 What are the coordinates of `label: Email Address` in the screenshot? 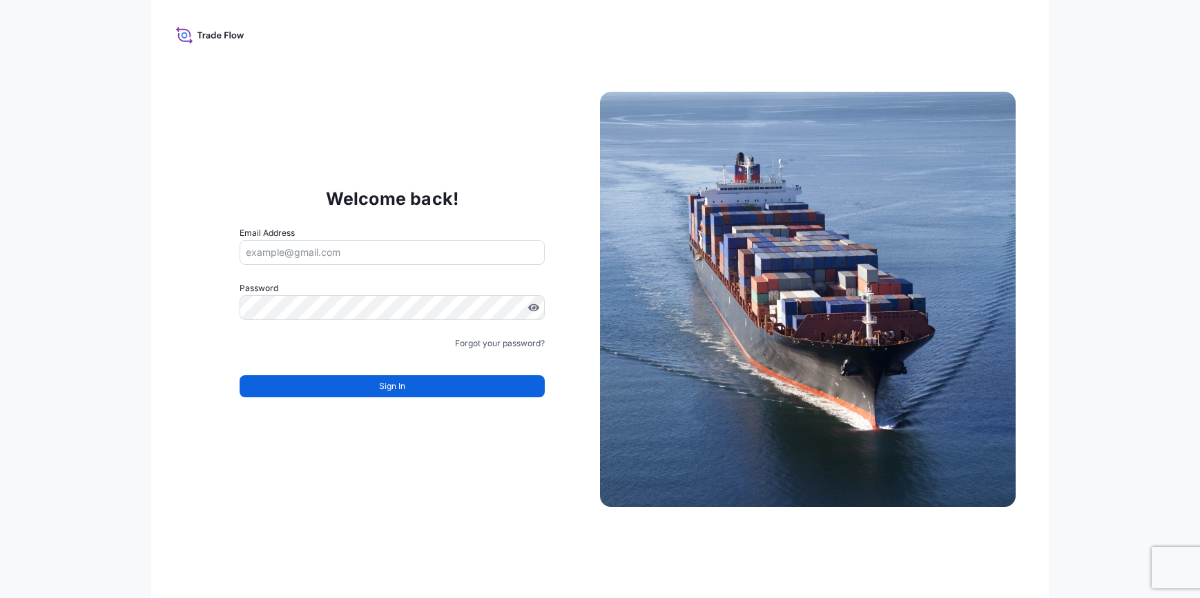 It's located at (267, 233).